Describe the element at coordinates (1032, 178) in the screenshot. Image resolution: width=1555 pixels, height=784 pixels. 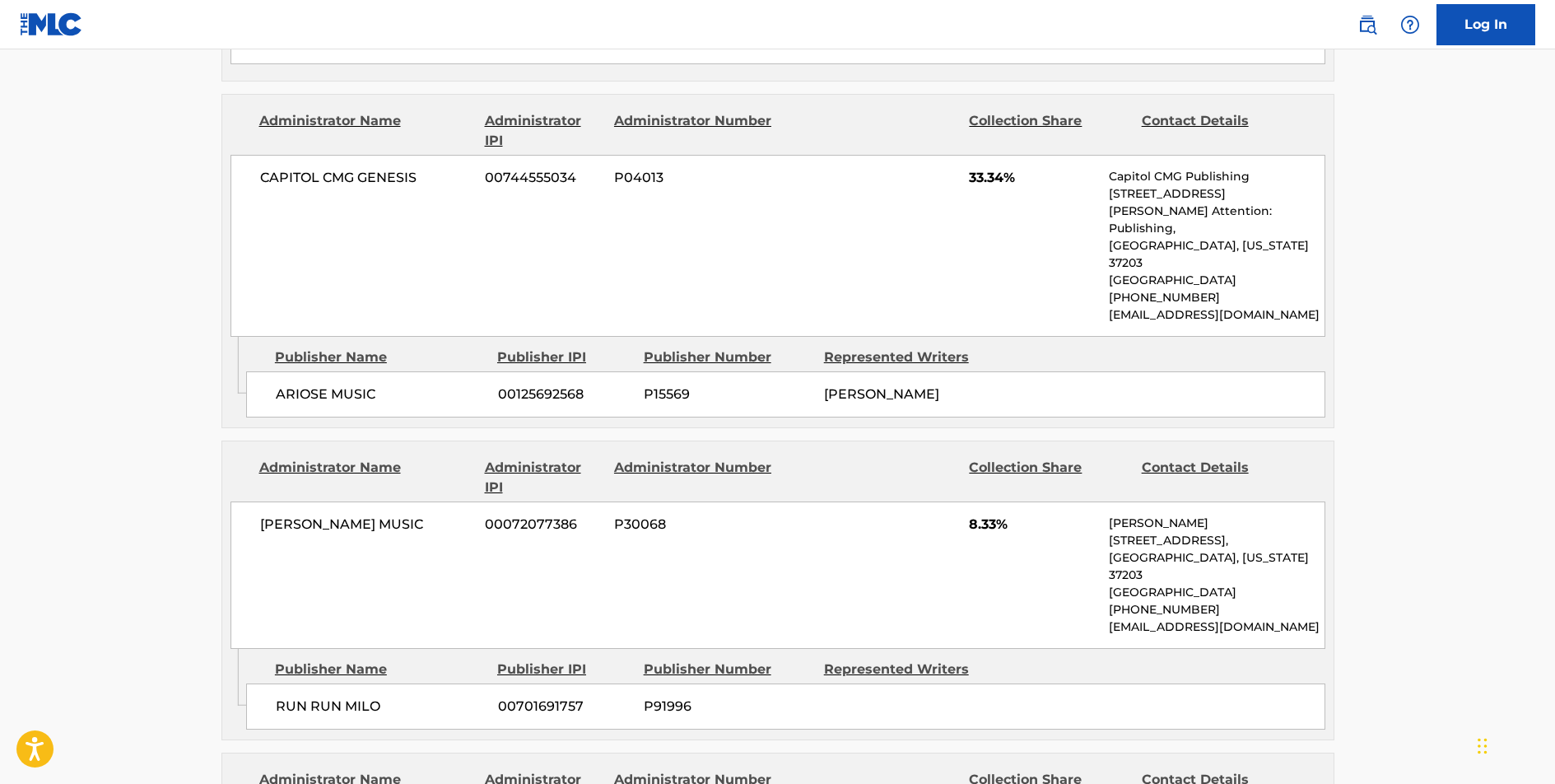
I see `span: 33.34%` at that location.